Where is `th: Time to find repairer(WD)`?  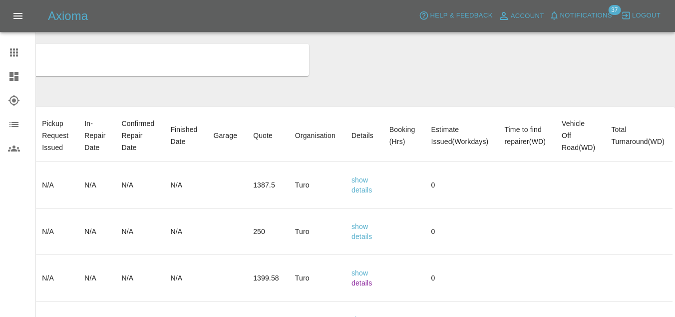
th: Time to find repairer(WD) is located at coordinates (525, 135).